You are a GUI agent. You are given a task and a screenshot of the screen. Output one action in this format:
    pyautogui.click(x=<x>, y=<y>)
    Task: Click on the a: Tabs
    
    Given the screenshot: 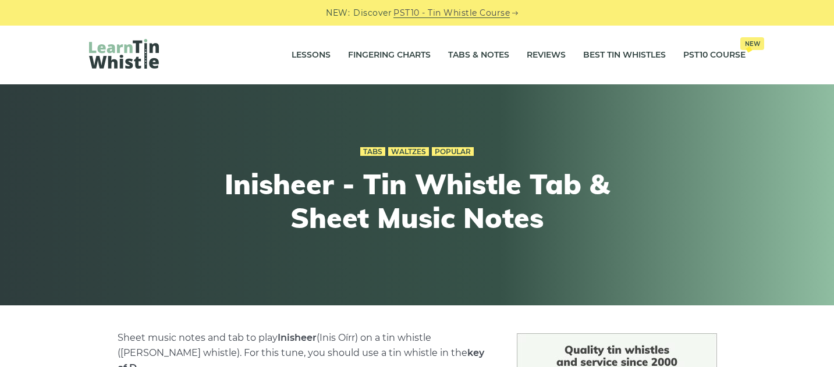 What is the action you would take?
    pyautogui.click(x=373, y=152)
    